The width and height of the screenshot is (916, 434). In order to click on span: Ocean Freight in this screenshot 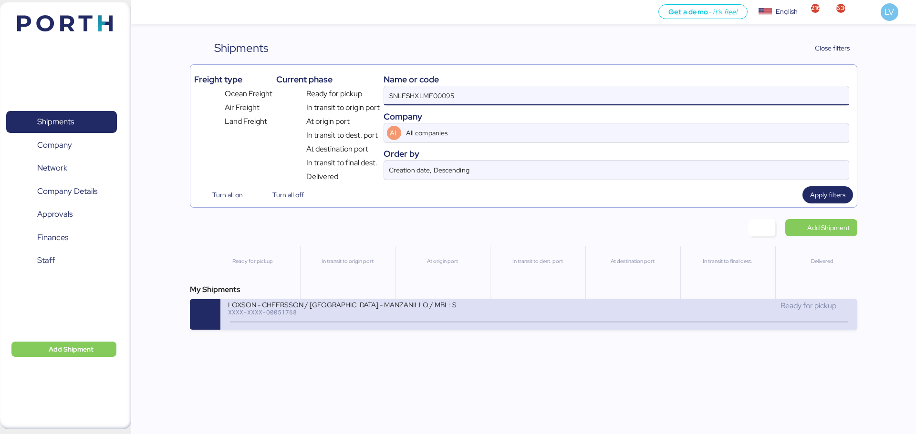, I will do `click(248, 94)`.